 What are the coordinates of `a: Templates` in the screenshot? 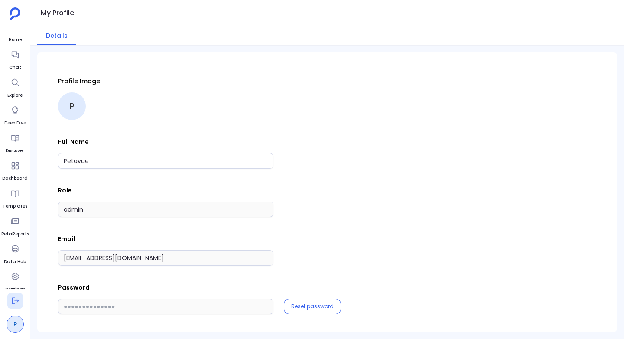 It's located at (15, 198).